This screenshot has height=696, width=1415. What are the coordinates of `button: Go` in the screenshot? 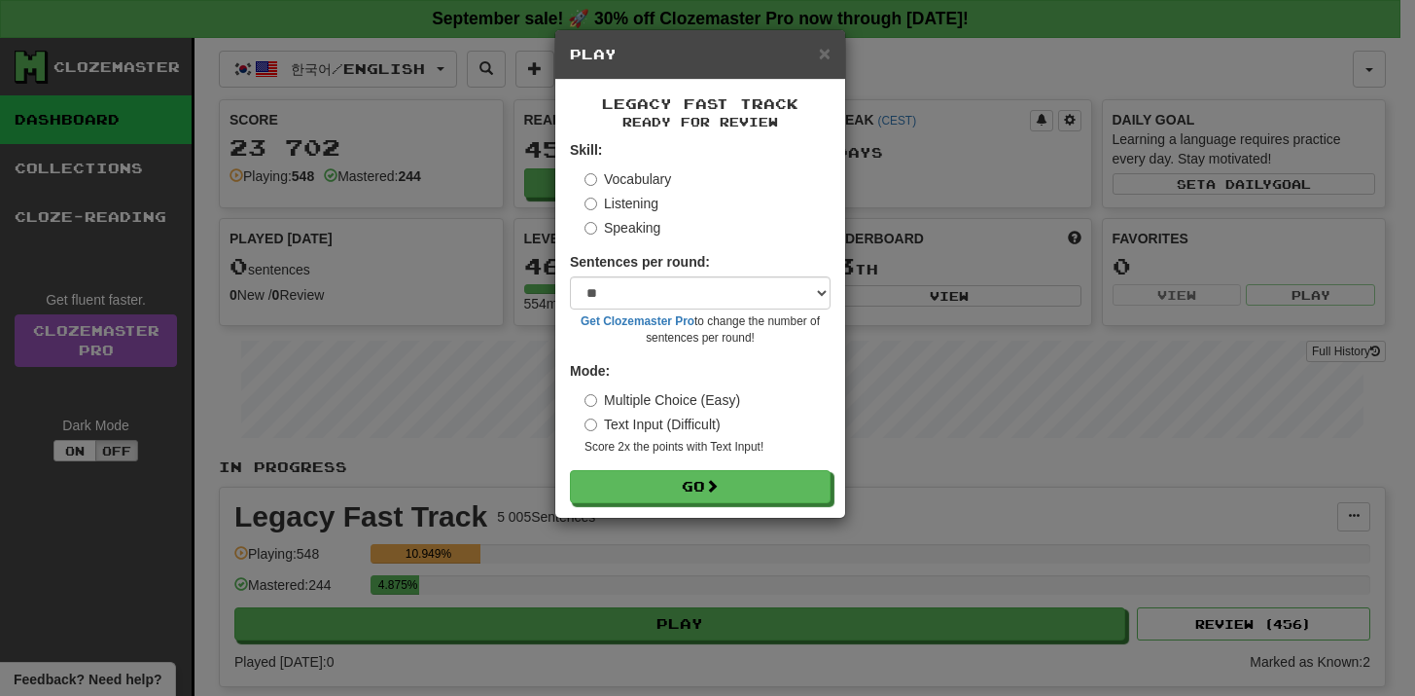 It's located at (700, 486).